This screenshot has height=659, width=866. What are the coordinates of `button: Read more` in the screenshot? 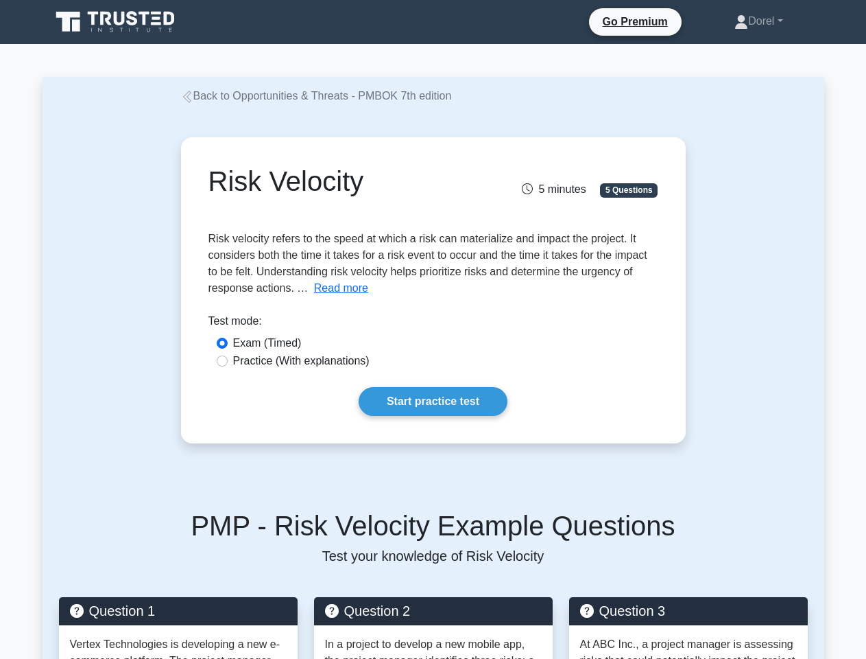 It's located at (341, 288).